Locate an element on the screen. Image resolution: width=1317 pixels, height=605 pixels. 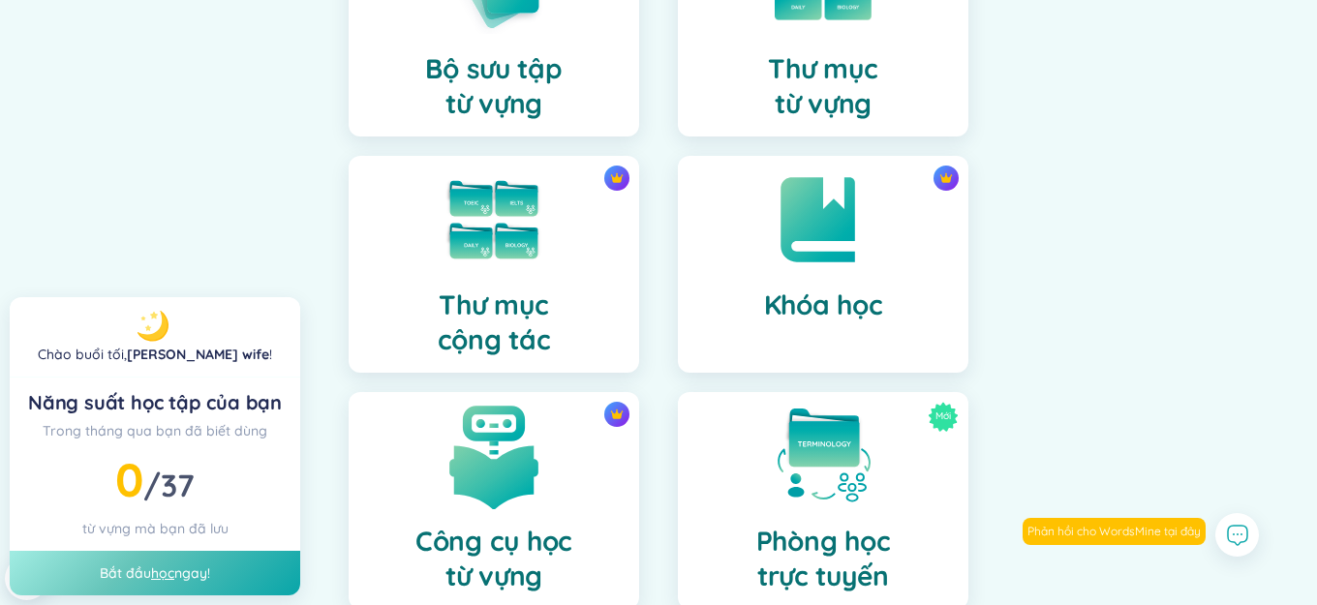
div: Trong tháng qua bạn đã biết dùng is located at coordinates (155, 431).